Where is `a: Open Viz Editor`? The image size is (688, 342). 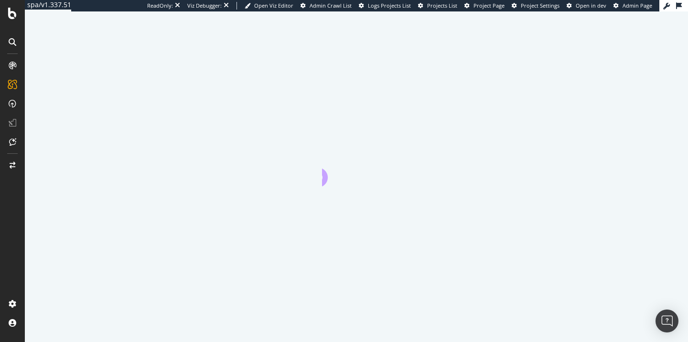
a: Open Viz Editor is located at coordinates (269, 6).